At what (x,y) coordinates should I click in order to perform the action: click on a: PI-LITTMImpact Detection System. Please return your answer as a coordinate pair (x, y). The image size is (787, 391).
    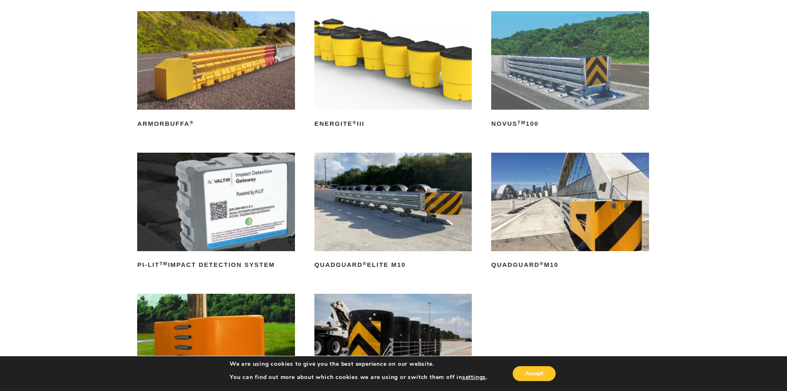
    Looking at the image, I should click on (216, 212).